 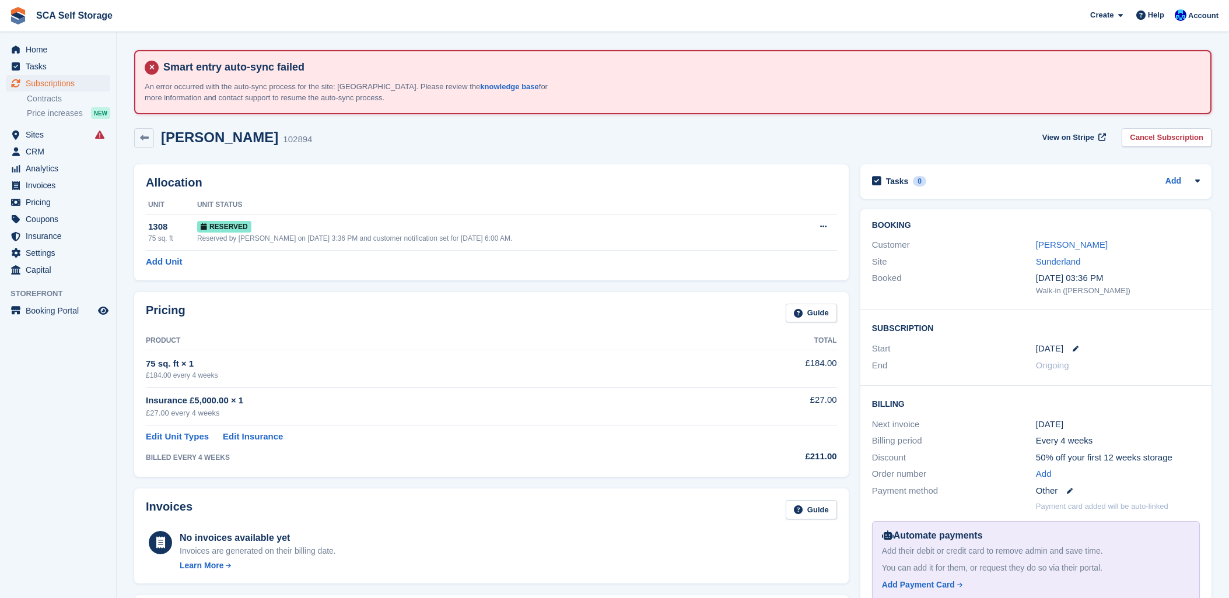 What do you see at coordinates (426, 341) in the screenshot?
I see `th: Product` at bounding box center [426, 341].